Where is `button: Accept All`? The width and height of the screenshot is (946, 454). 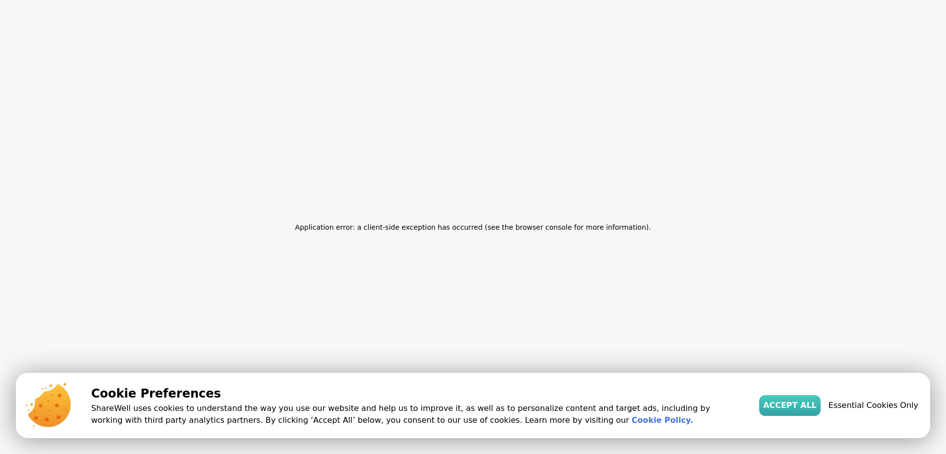
button: Accept All is located at coordinates (790, 406).